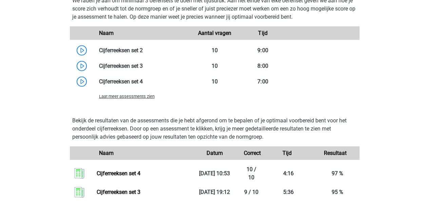  I want to click on div: Aantal vragen, so click(215, 33).